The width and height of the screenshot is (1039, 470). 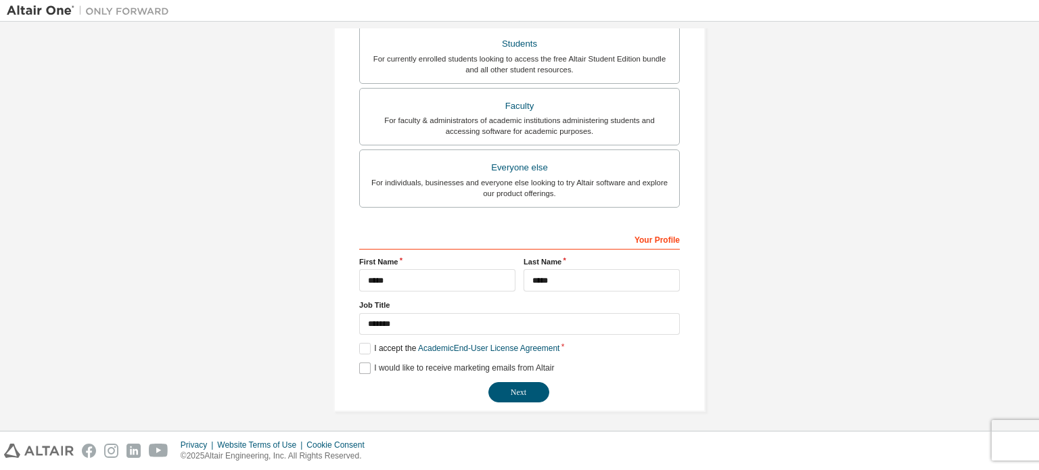 I want to click on label: I accept the, so click(x=459, y=348).